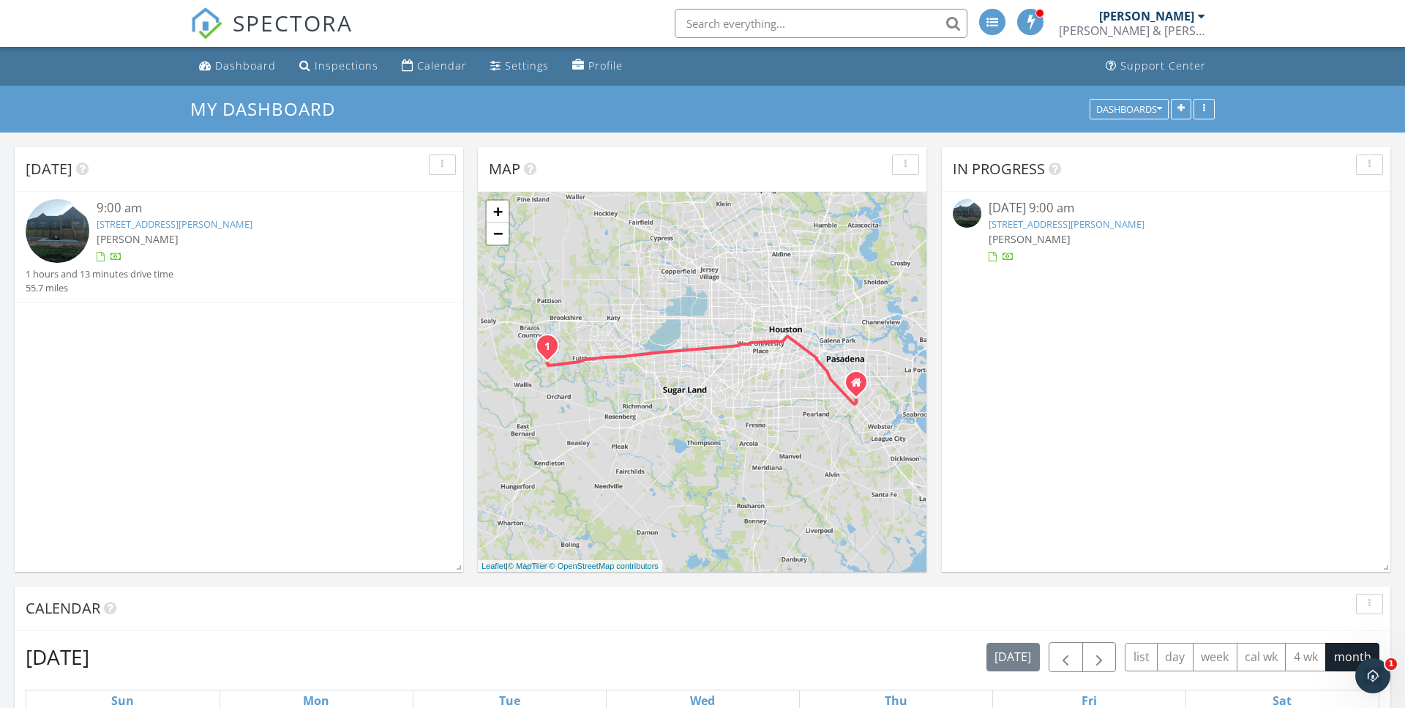 This screenshot has width=1405, height=708. What do you see at coordinates (237, 66) in the screenshot?
I see `a: Dashboard` at bounding box center [237, 66].